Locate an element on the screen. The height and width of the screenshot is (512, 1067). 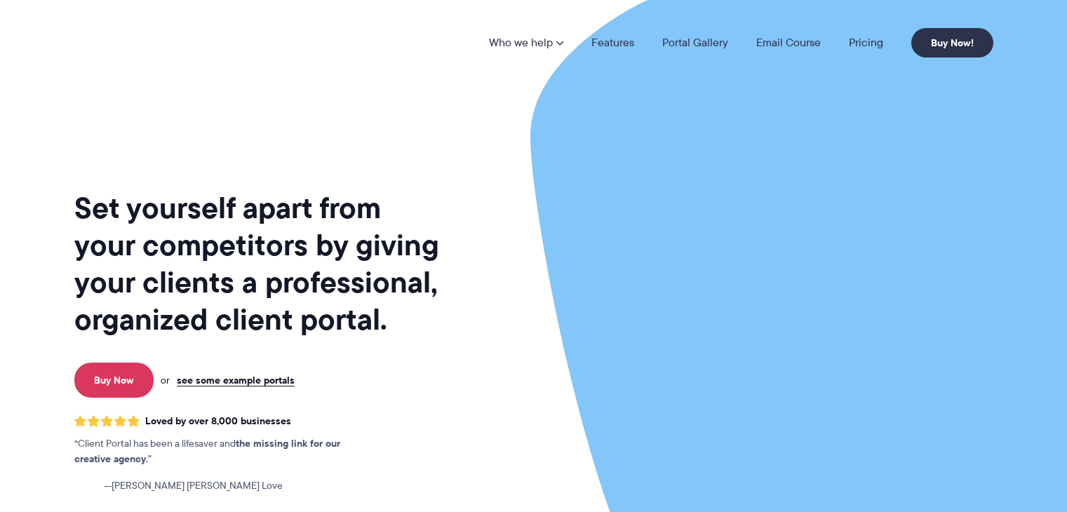
a: Buy Now is located at coordinates (114, 380).